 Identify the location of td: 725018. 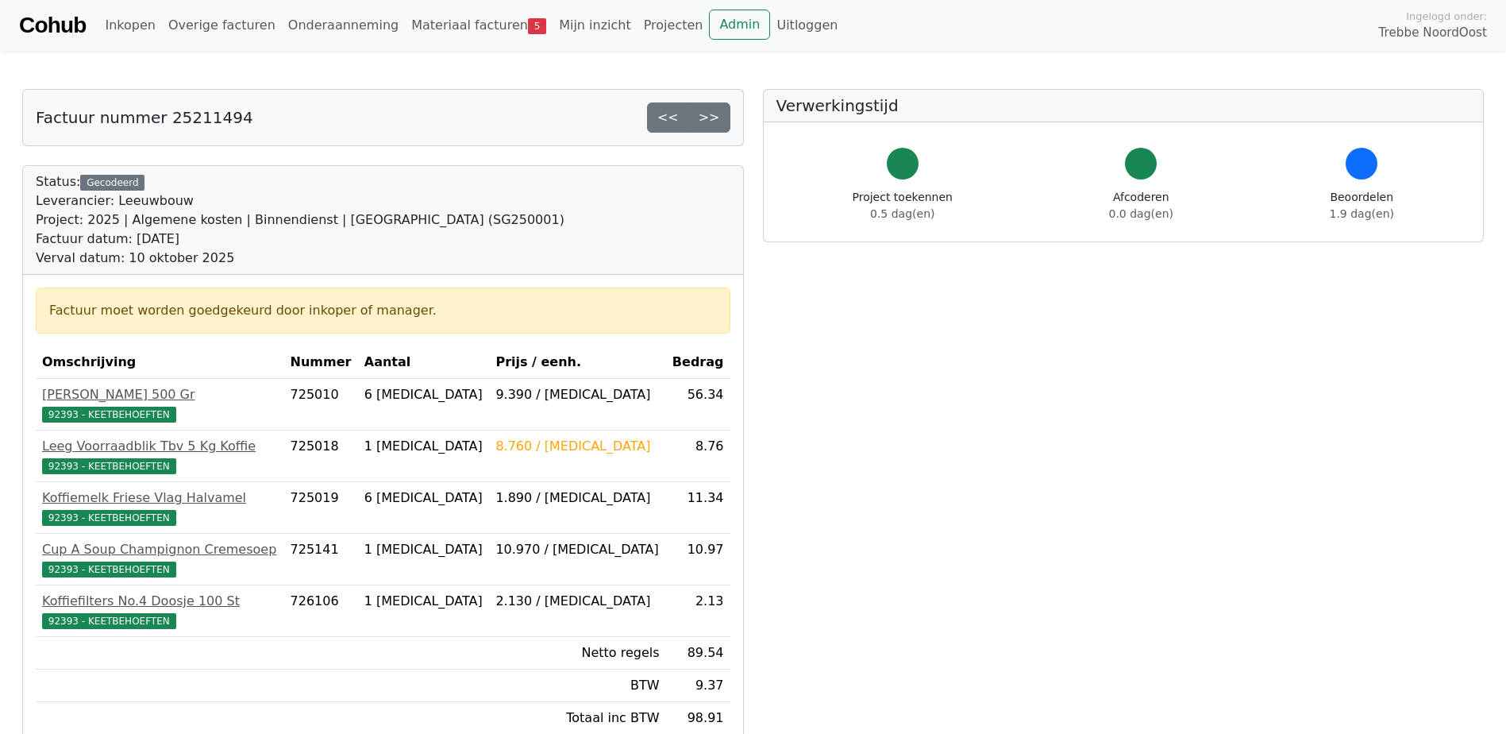
(321, 456).